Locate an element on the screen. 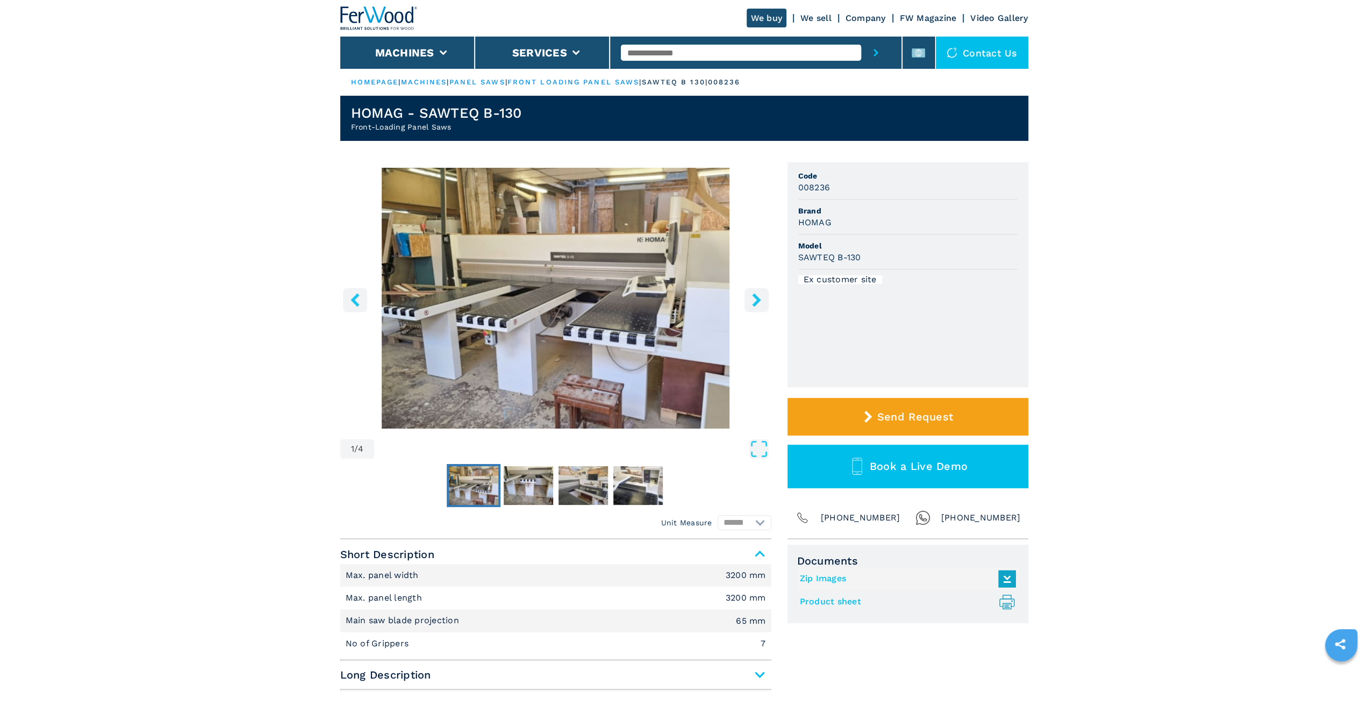 This screenshot has width=1368, height=706. nav: Thumbnail Navigation is located at coordinates (556, 485).